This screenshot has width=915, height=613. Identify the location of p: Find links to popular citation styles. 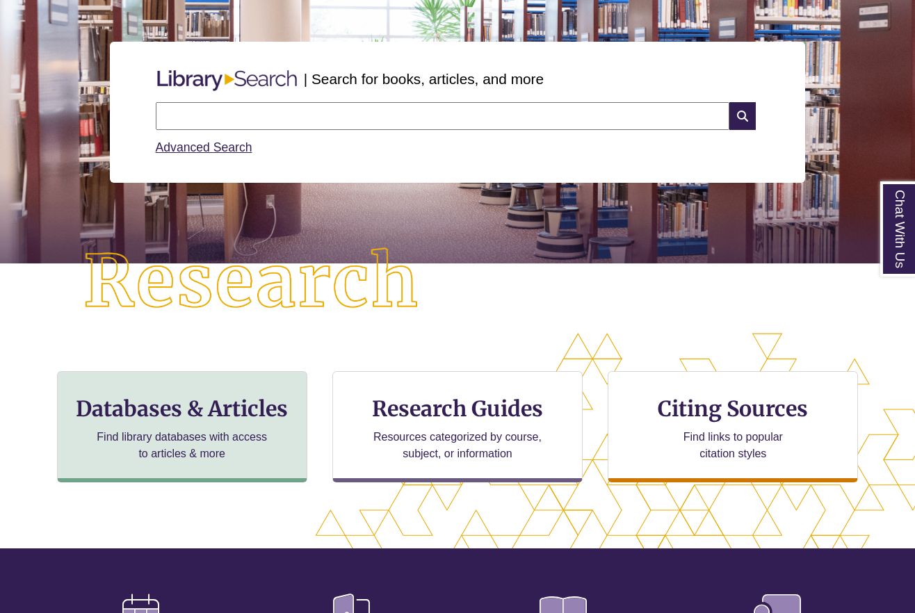
(733, 446).